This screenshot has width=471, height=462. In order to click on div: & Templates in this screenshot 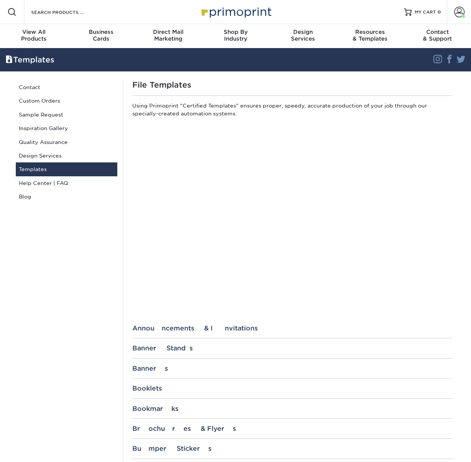, I will do `click(370, 35)`.